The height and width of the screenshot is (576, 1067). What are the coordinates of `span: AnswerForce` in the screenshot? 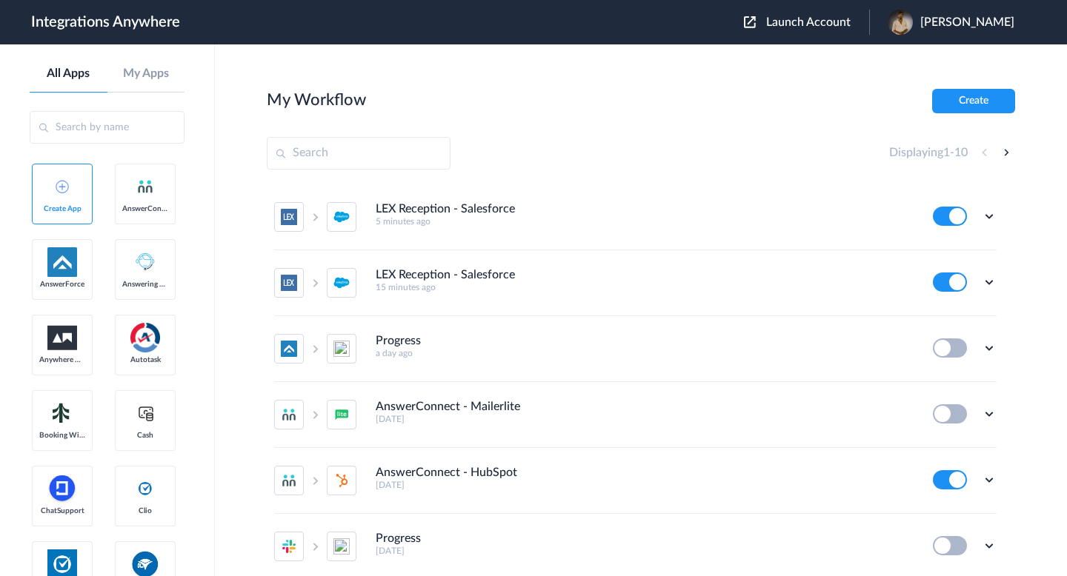 It's located at (62, 284).